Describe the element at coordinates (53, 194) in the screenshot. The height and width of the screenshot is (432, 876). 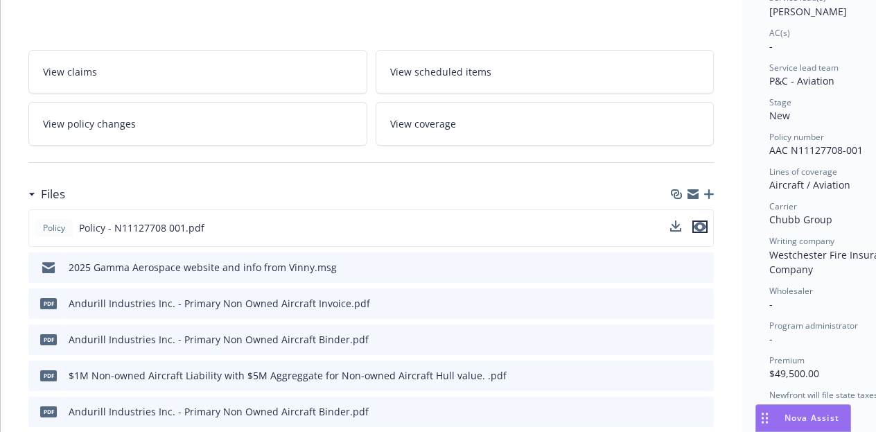
I see `h3: Files` at that location.